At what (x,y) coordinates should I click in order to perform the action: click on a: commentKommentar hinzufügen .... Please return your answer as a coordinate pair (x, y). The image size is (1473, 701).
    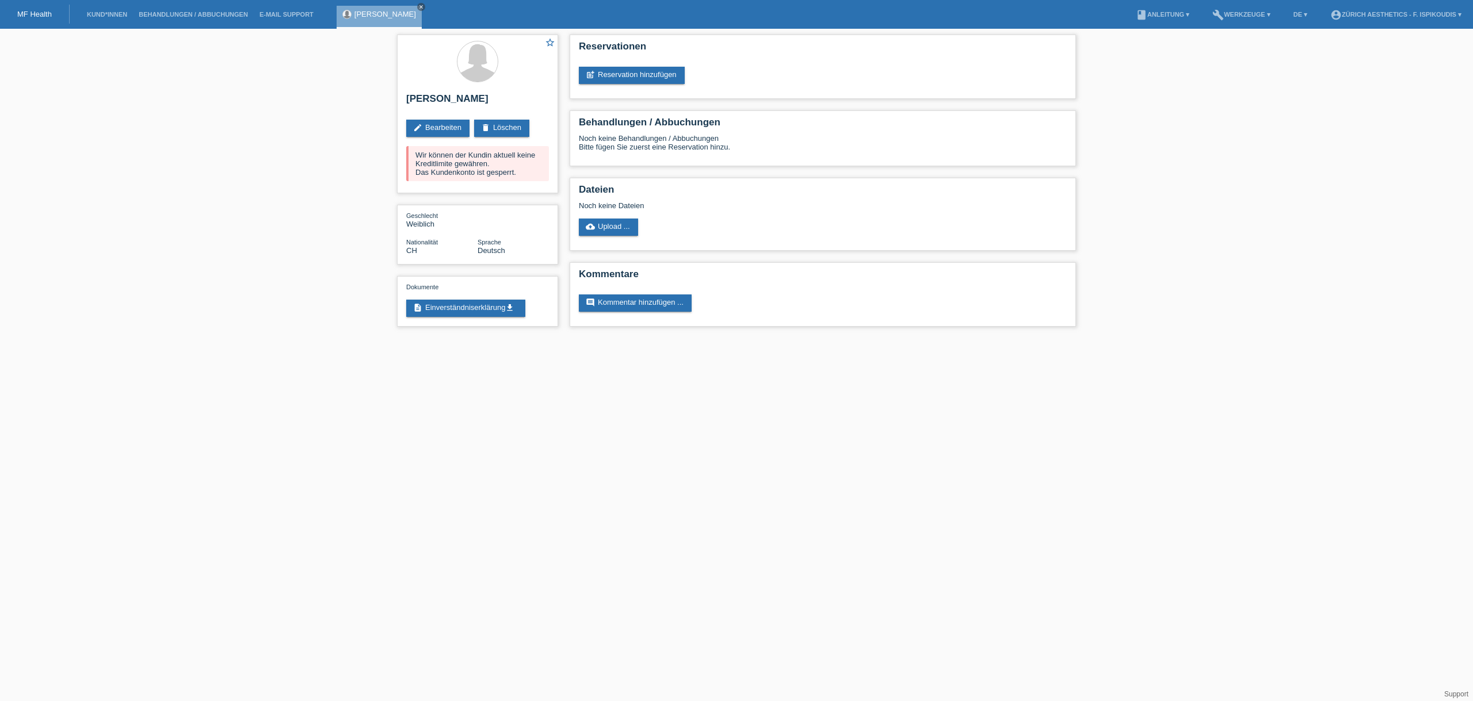
    Looking at the image, I should click on (635, 303).